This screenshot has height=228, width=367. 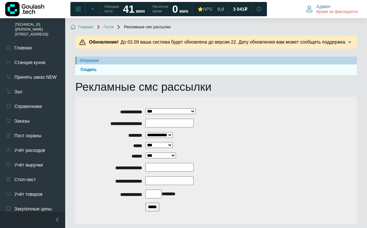 I want to click on span: Расчетное время, so click(x=160, y=9).